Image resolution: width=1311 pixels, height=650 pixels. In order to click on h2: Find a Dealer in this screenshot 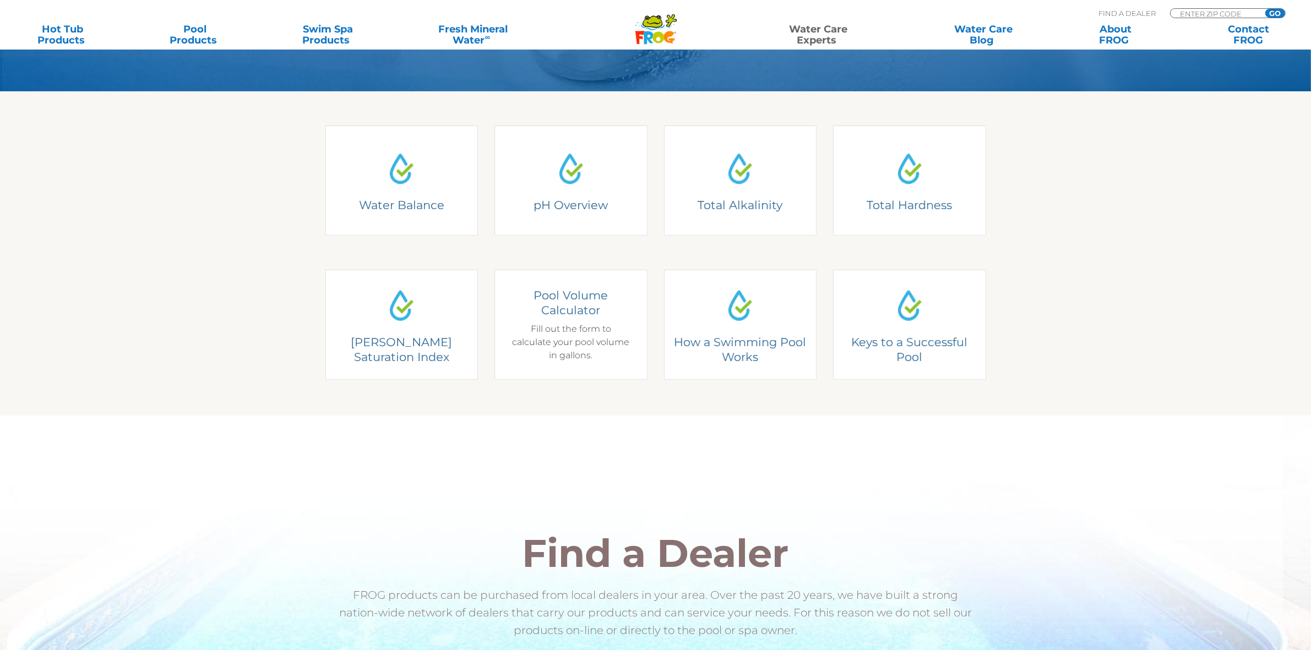, I will do `click(656, 554)`.